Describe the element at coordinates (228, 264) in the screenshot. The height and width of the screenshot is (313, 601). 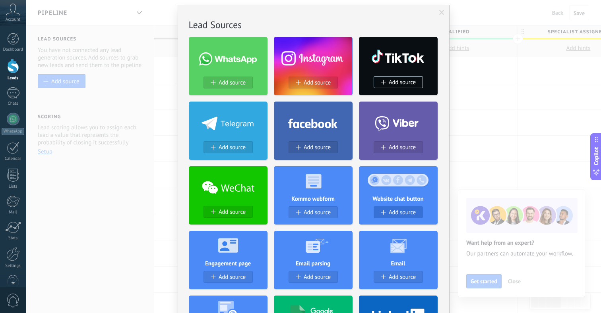
I see `h4: Engagement page` at that location.